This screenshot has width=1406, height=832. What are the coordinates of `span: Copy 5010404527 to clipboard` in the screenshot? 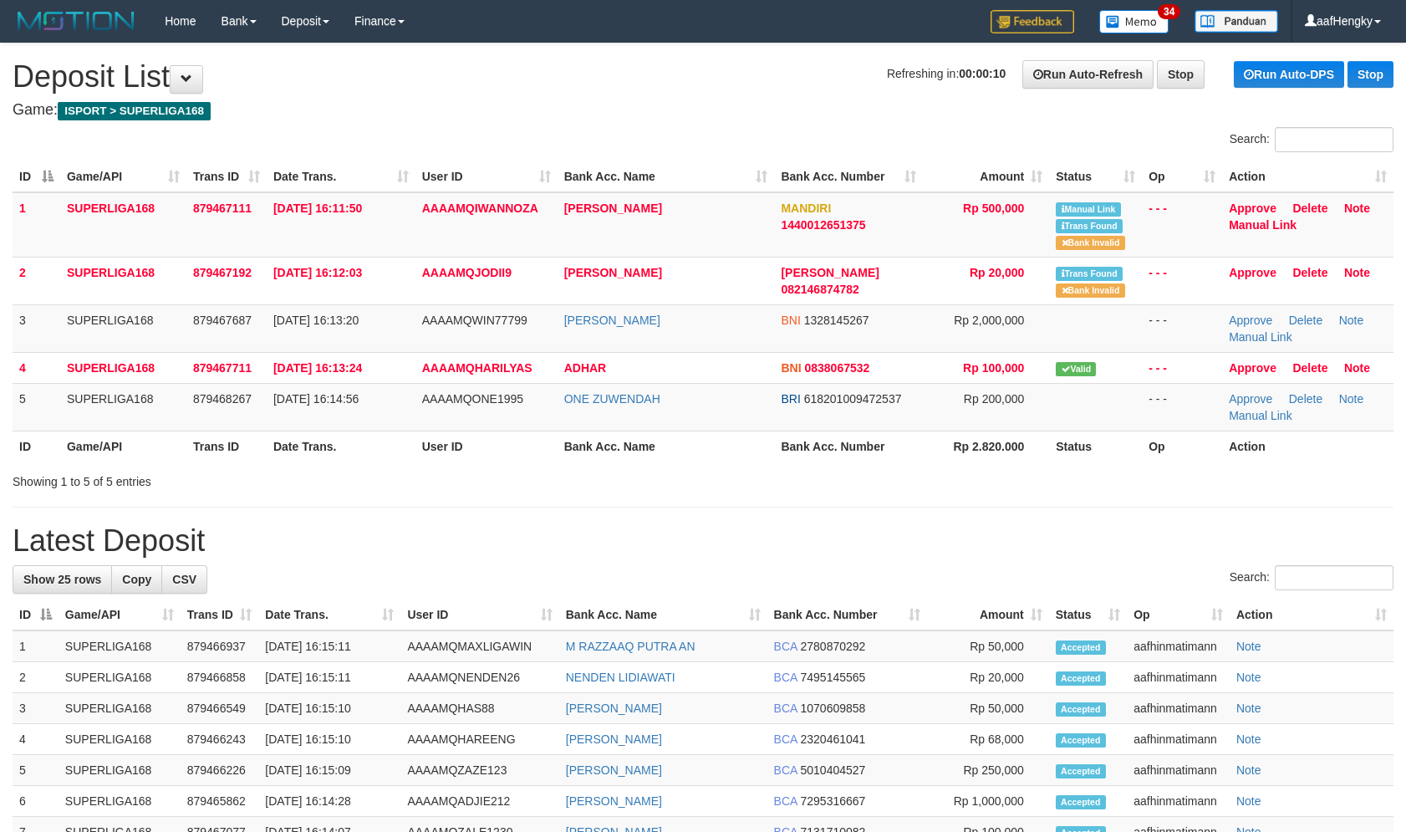 It's located at (833, 770).